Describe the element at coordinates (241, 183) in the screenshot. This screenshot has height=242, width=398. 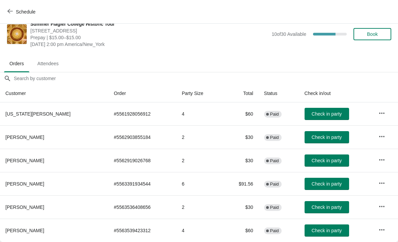
I see `td: $91.56` at that location.